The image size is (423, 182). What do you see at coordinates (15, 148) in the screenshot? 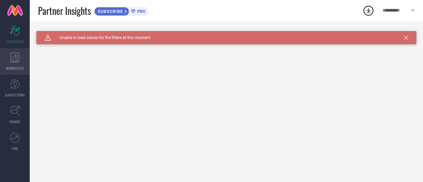
I see `span: FWD` at bounding box center [15, 148].